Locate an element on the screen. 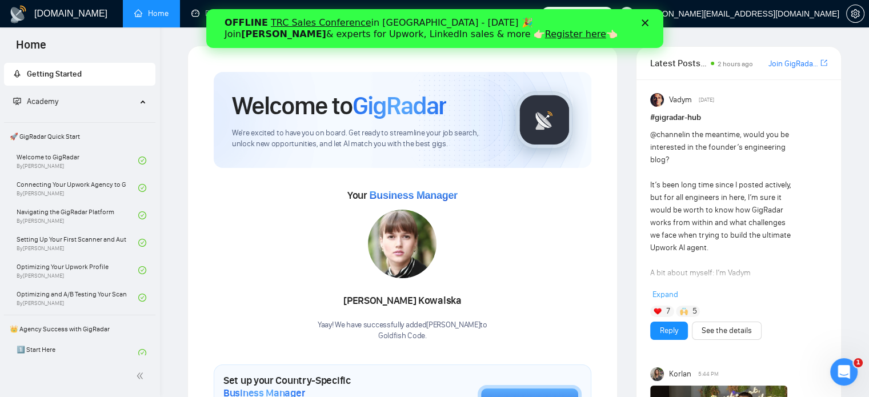 The width and height of the screenshot is (869, 397). a: dashboardDashboard is located at coordinates (217, 13).